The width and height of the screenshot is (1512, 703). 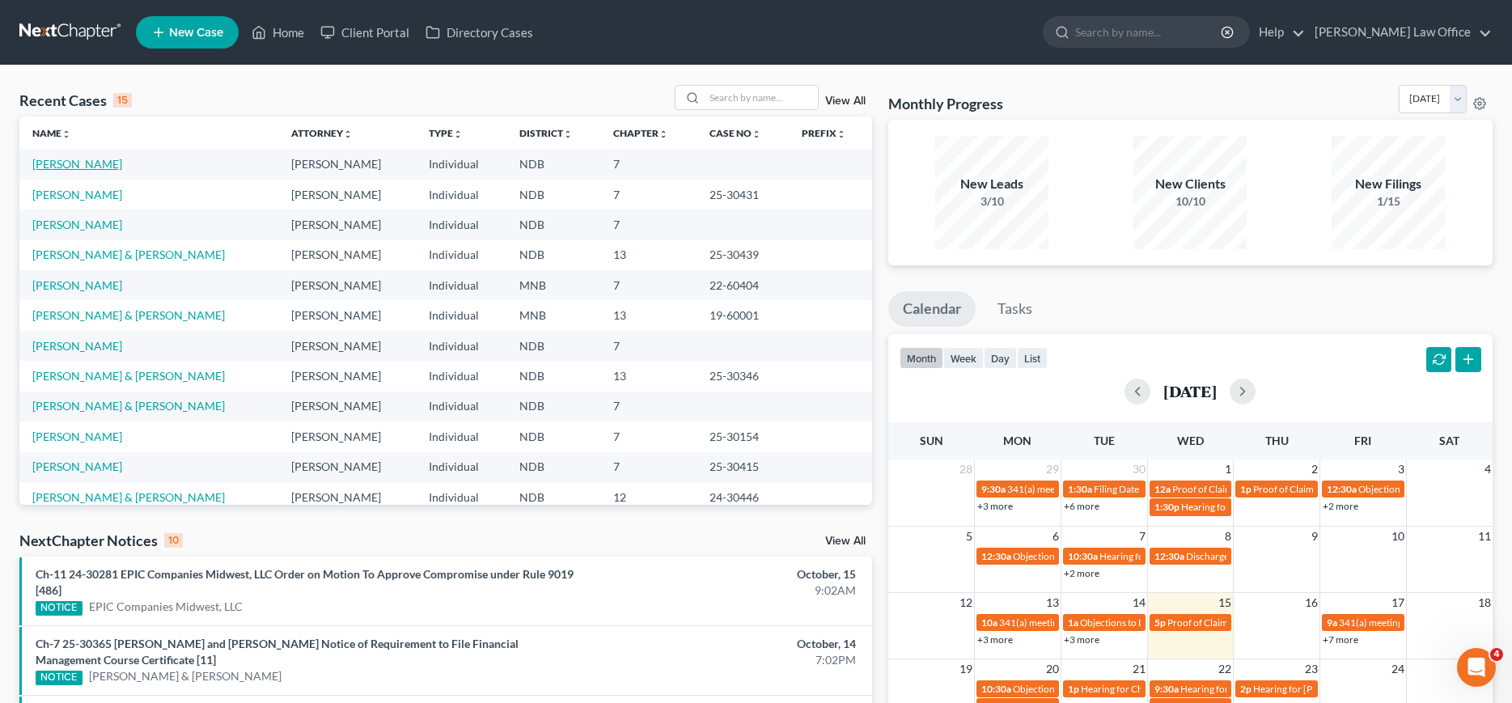 I want to click on span: 11, so click(x=1485, y=536).